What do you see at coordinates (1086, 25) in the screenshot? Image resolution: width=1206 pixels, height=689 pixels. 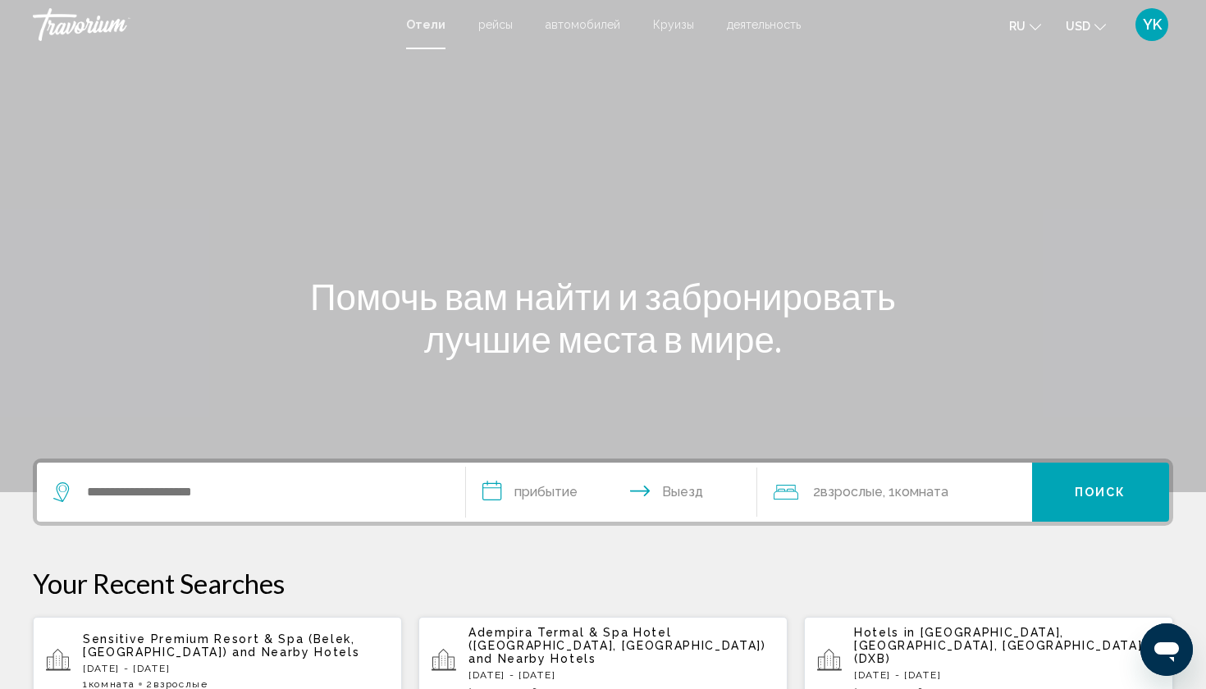 I see `button: Change currency` at bounding box center [1086, 25].